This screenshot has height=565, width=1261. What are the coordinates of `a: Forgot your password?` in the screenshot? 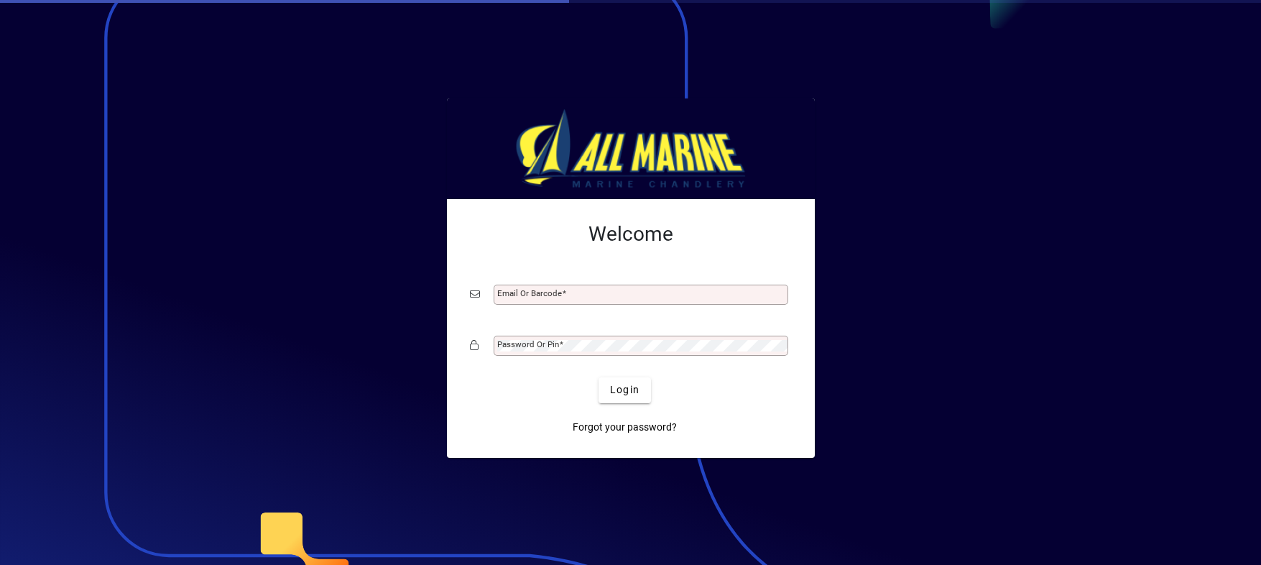 It's located at (624, 427).